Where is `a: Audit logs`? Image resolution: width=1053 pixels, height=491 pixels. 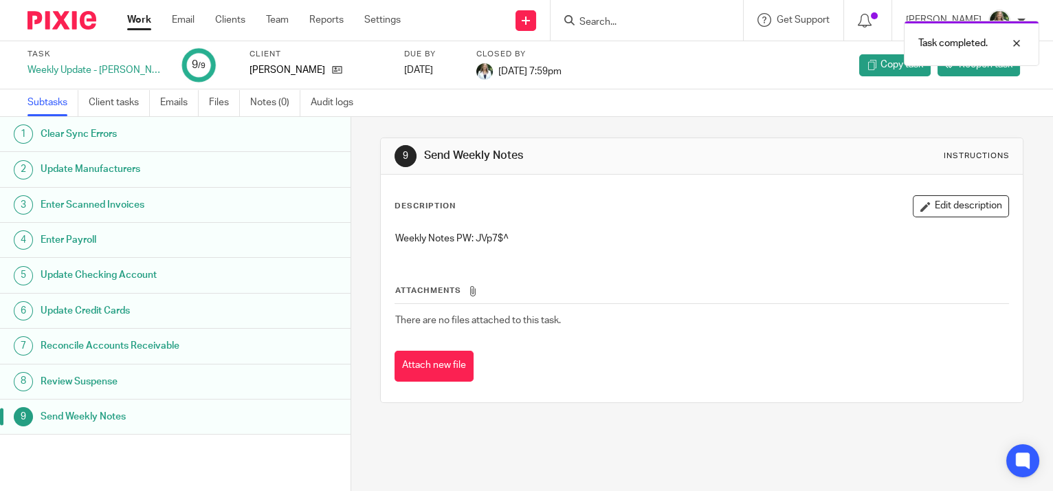
a: Audit logs is located at coordinates (337, 102).